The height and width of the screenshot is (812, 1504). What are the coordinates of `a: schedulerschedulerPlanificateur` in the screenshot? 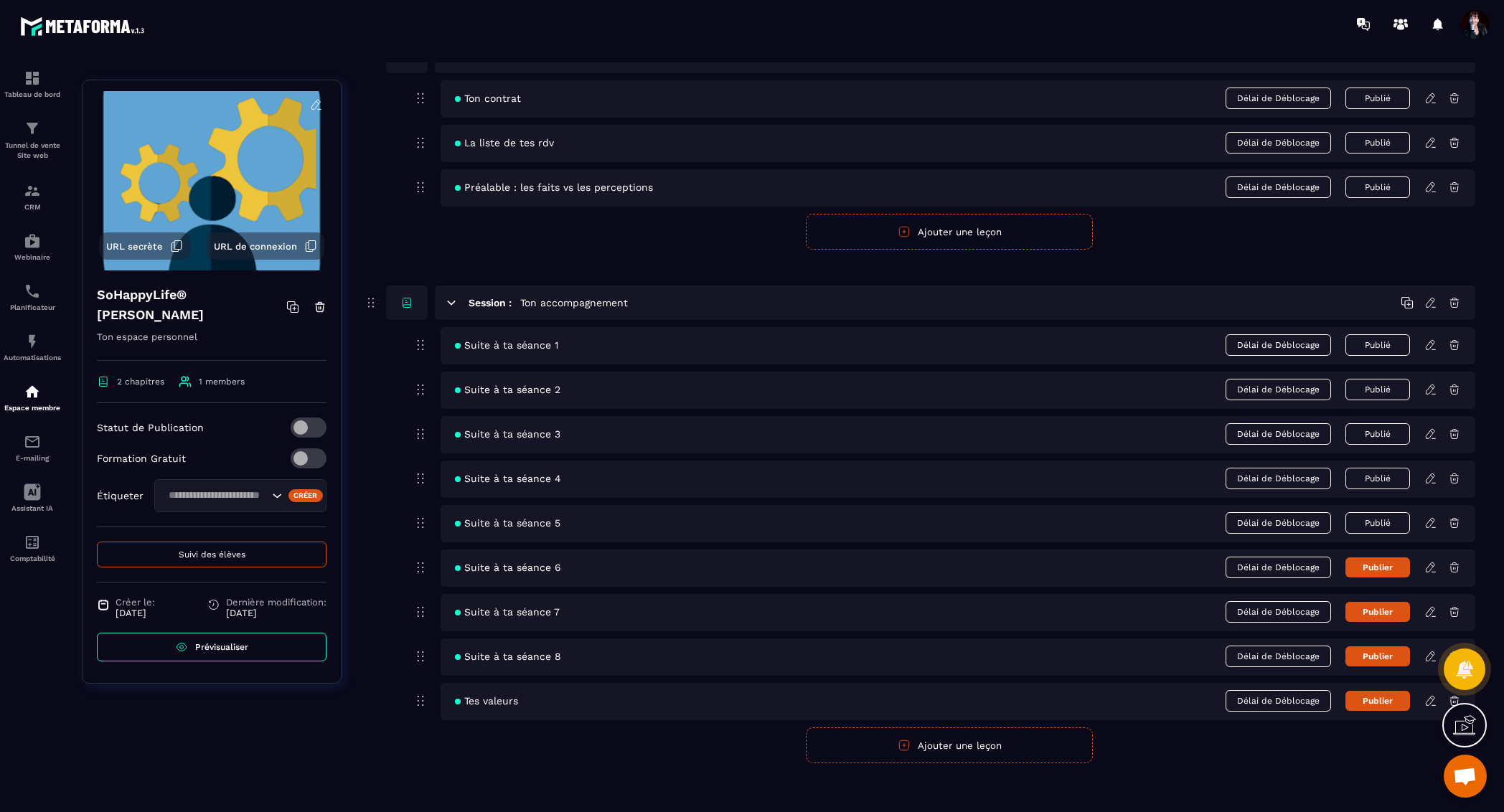 It's located at (33, 297).